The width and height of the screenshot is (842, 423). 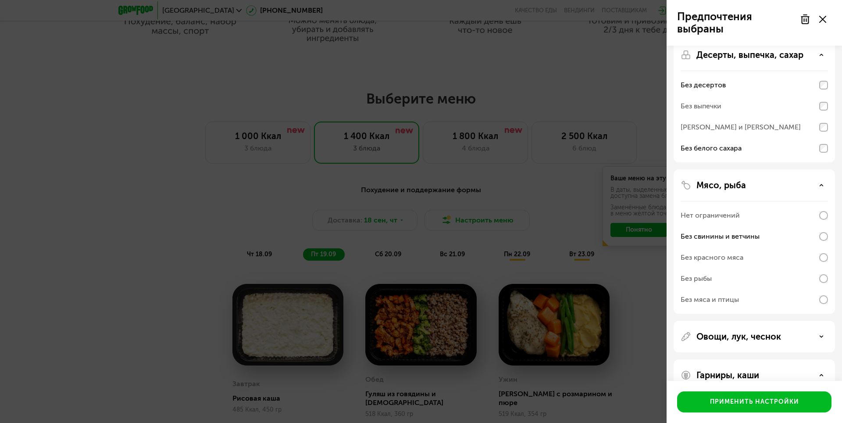 I want to click on div: Без свинины и ветчины, so click(x=720, y=236).